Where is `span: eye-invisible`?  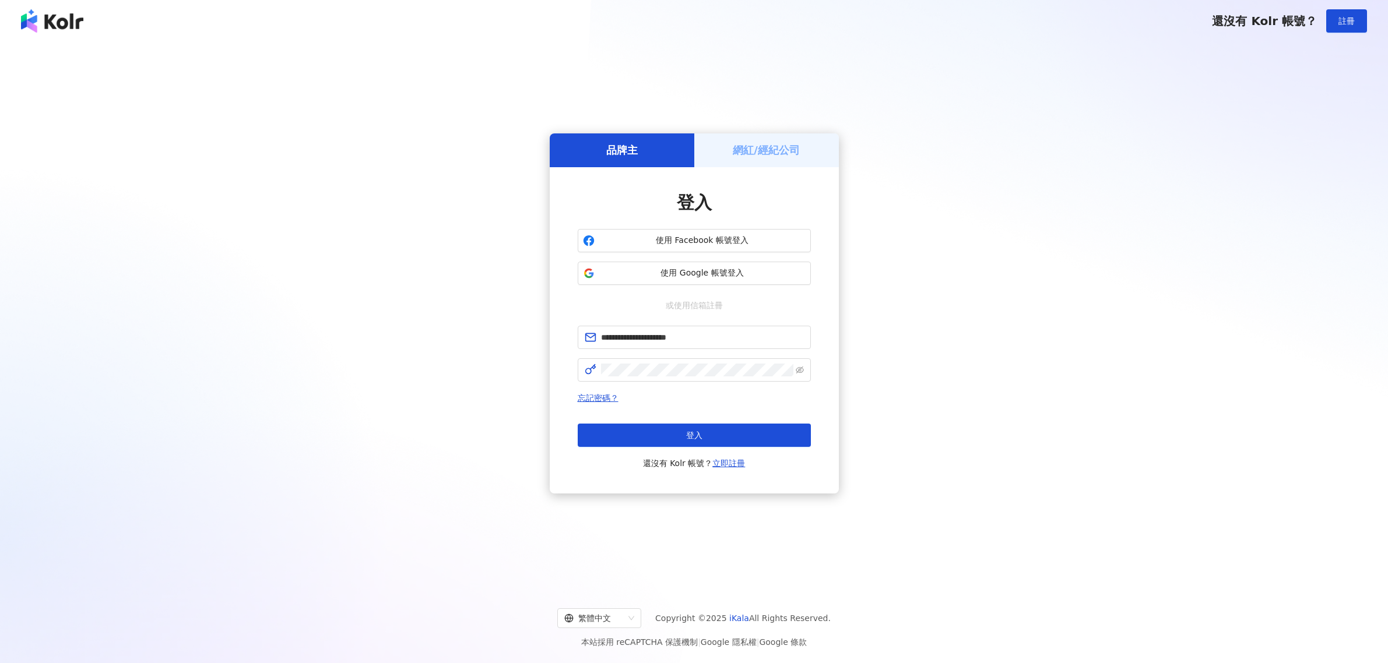
span: eye-invisible is located at coordinates (800, 370).